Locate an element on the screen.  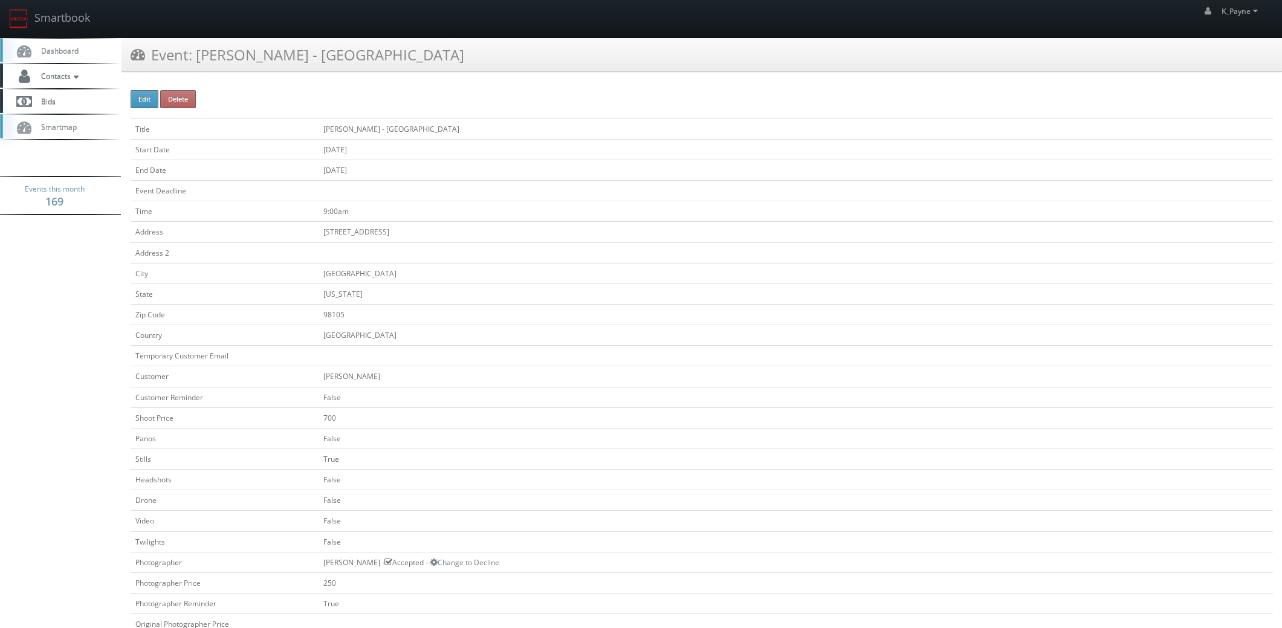
td: Twilights is located at coordinates (224, 542).